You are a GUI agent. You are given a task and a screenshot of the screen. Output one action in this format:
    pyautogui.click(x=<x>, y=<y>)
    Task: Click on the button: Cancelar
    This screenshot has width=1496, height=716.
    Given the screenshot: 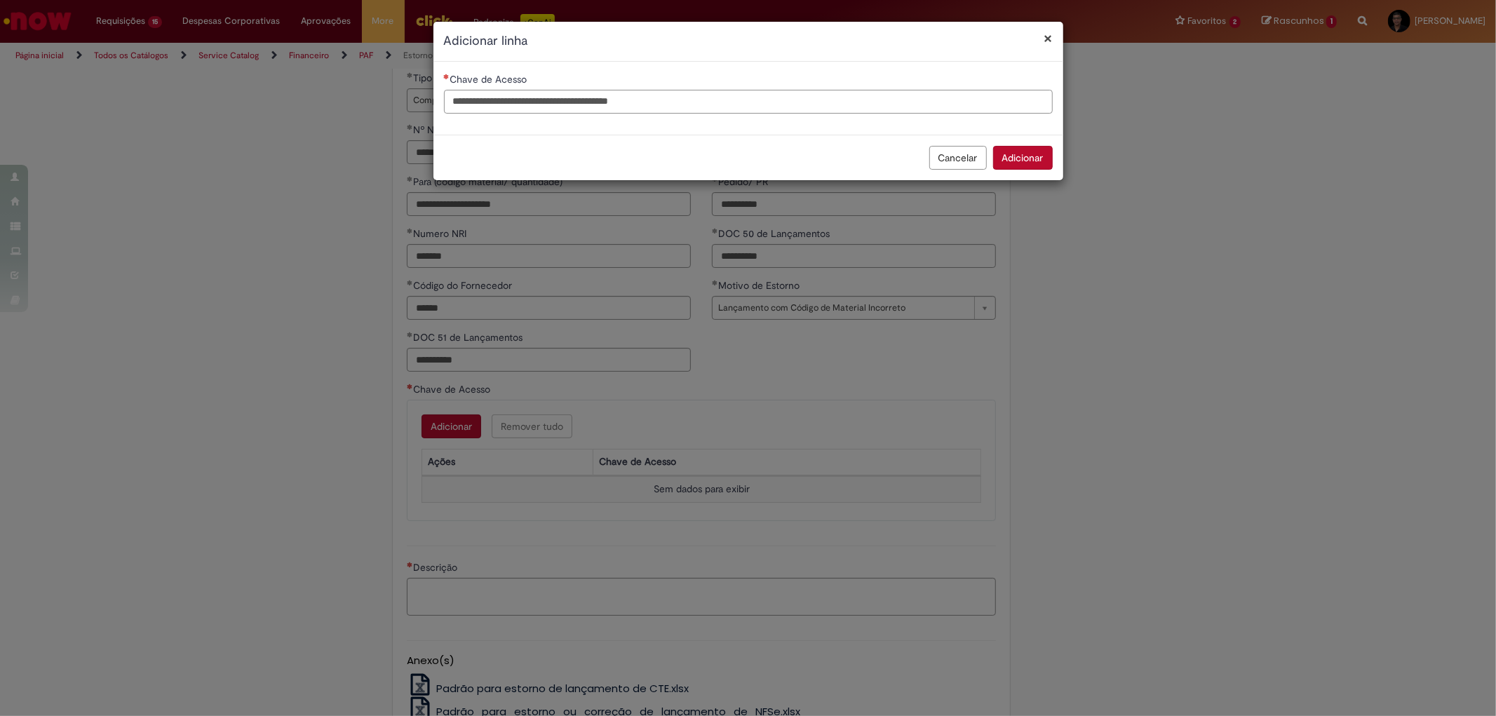 What is the action you would take?
    pyautogui.click(x=958, y=158)
    